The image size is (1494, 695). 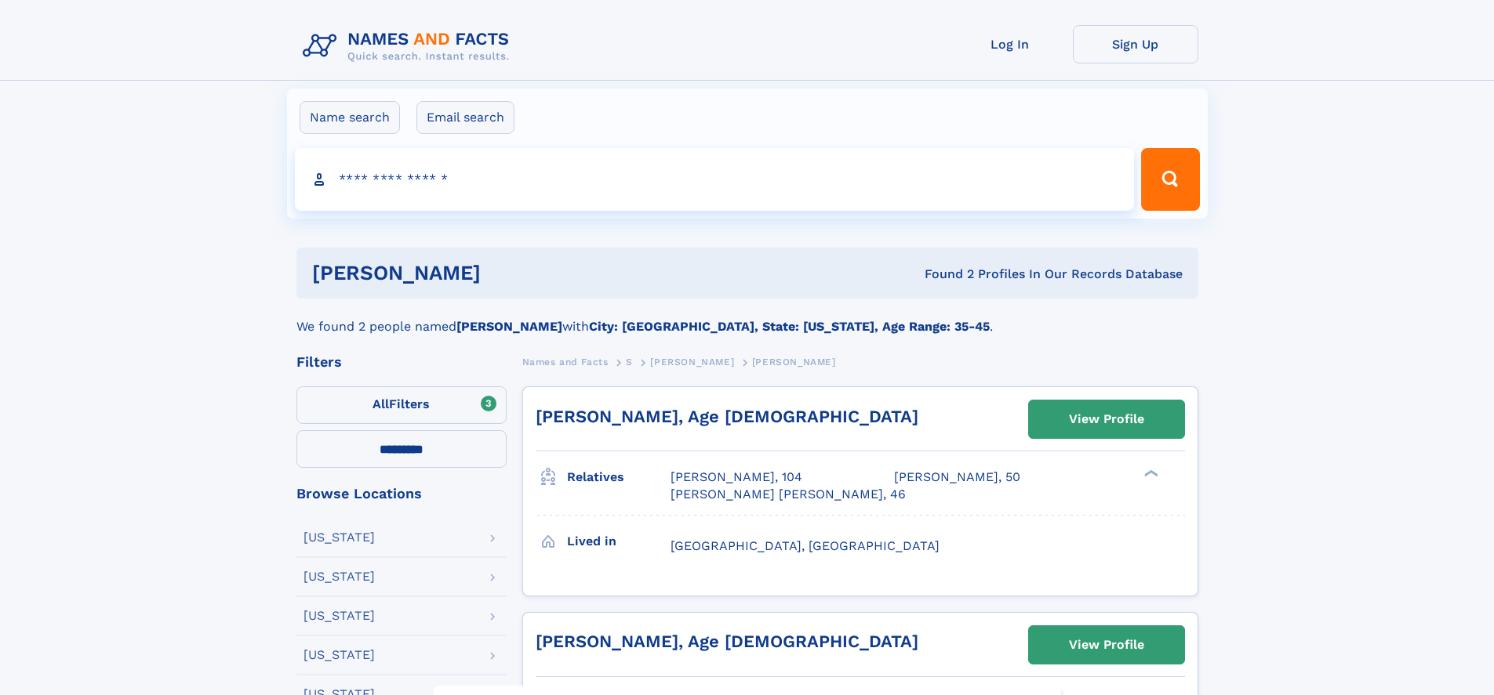 I want to click on a: Names and Facts, so click(x=565, y=361).